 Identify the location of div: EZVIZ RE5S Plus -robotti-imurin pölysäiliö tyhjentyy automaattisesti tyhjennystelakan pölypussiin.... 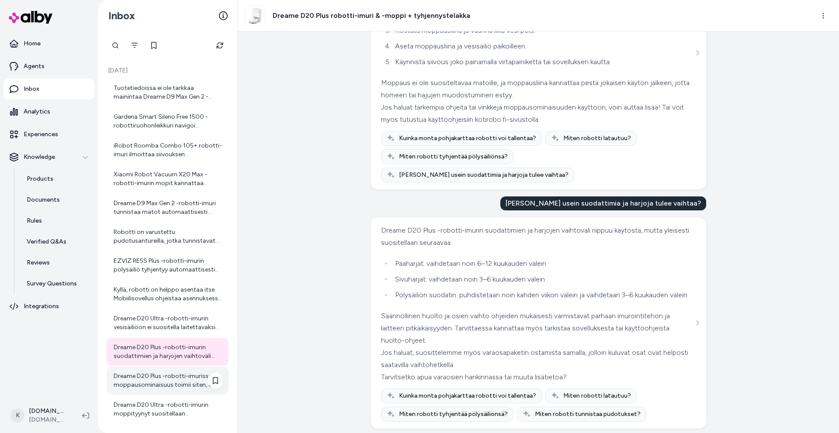
(168, 266).